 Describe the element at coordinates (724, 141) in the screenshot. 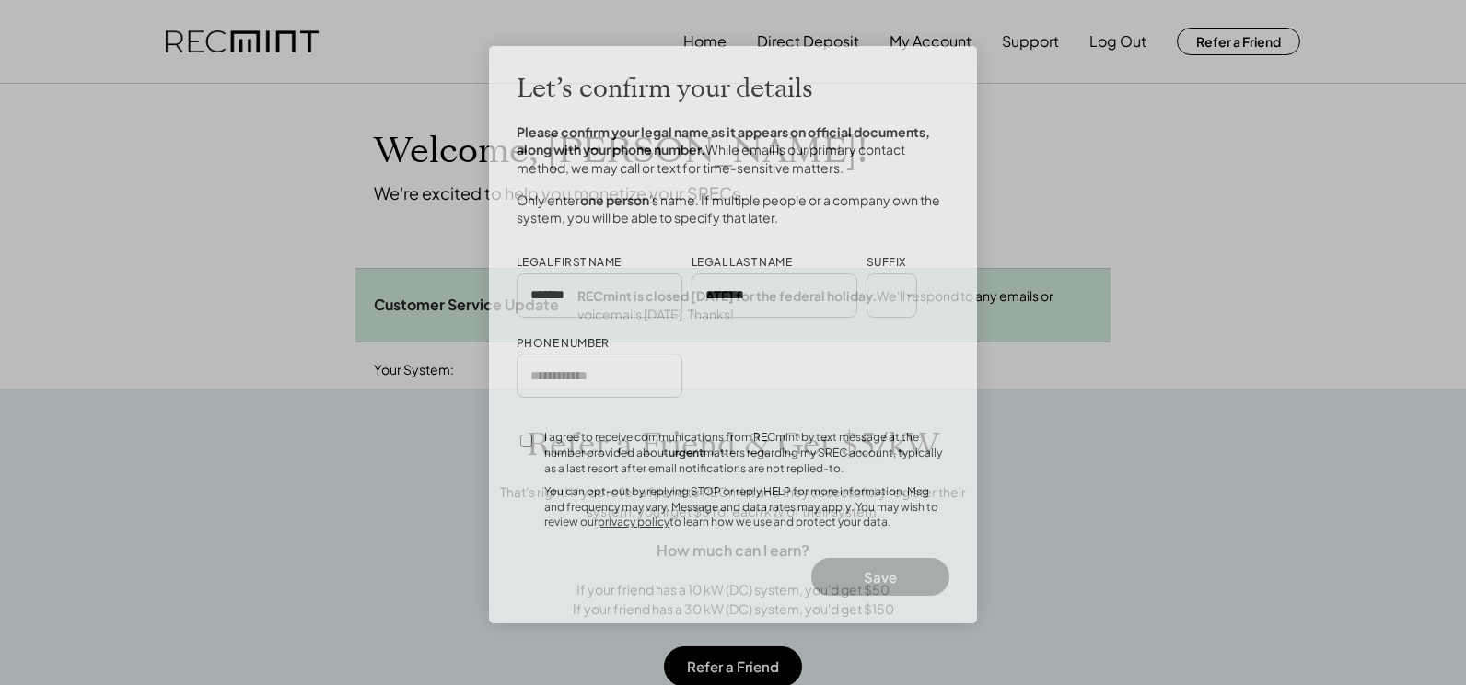

I see `strong: Please confirm your legal name as it appears on official documents, along with your phone number.` at that location.